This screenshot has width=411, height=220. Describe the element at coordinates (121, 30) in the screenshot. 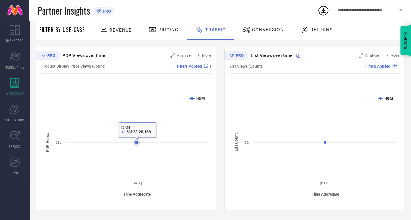

I see `span: Revenue` at that location.